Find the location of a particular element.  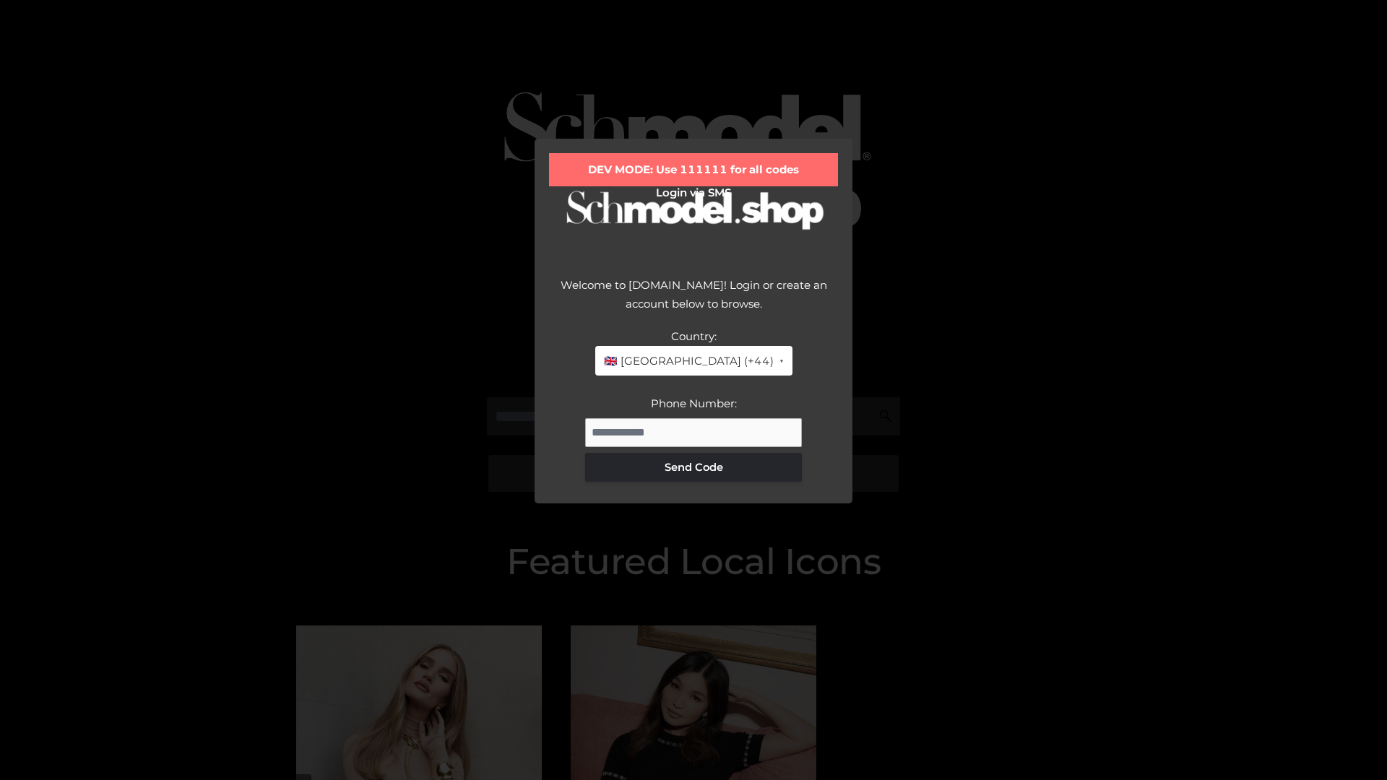

div: DEV MODE: Use 111111 for all codes is located at coordinates (694, 170).